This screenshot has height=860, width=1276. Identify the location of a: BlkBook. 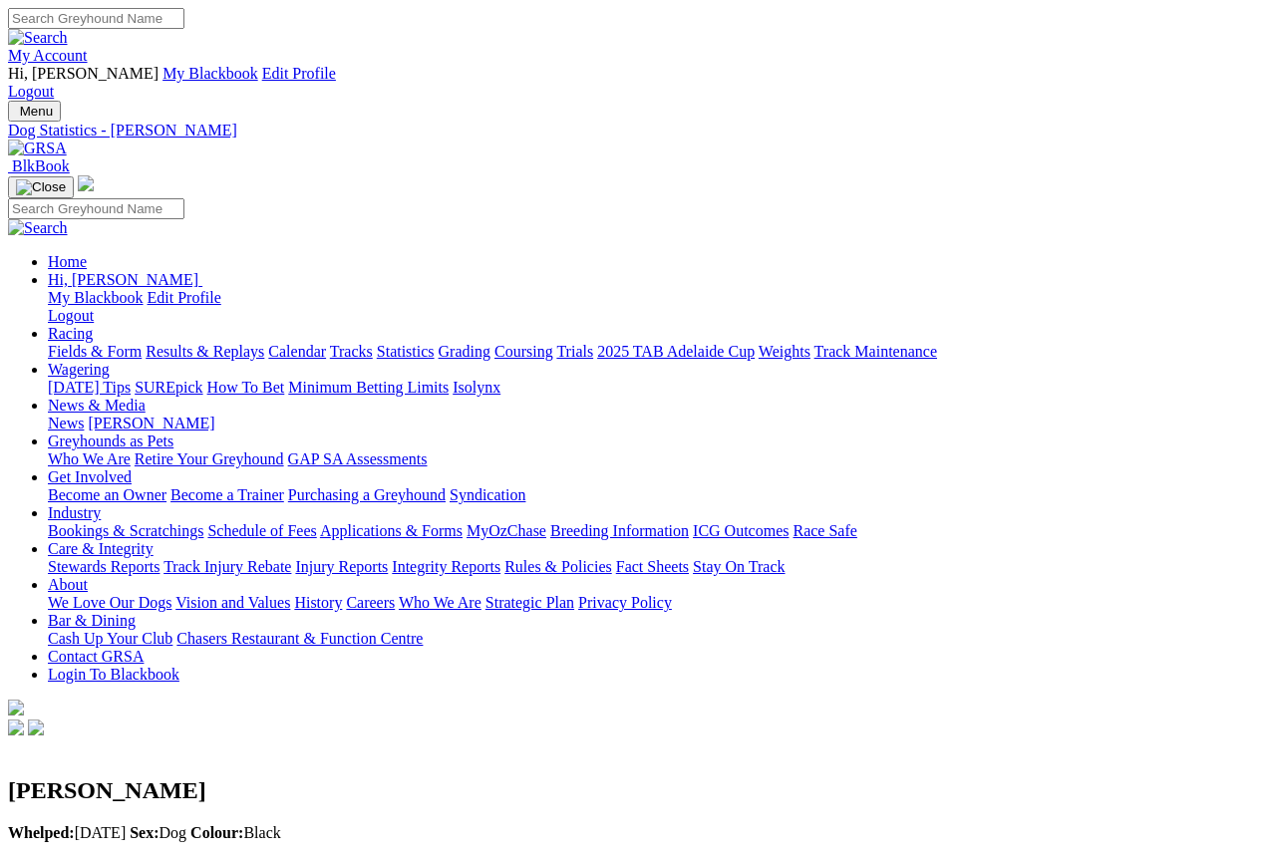
(39, 165).